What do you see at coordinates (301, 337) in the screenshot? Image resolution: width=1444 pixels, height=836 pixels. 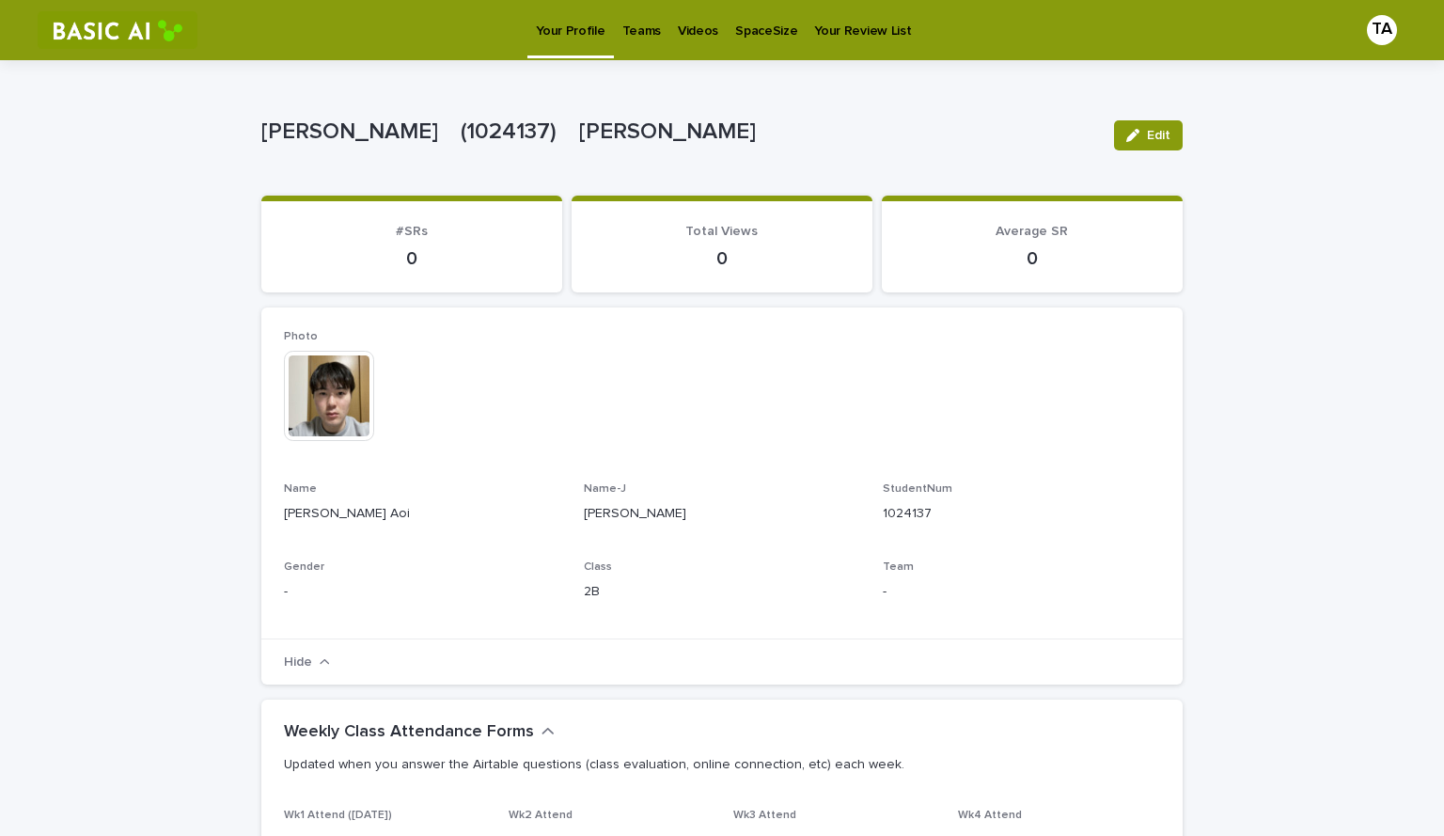 I see `span: Photo` at bounding box center [301, 337].